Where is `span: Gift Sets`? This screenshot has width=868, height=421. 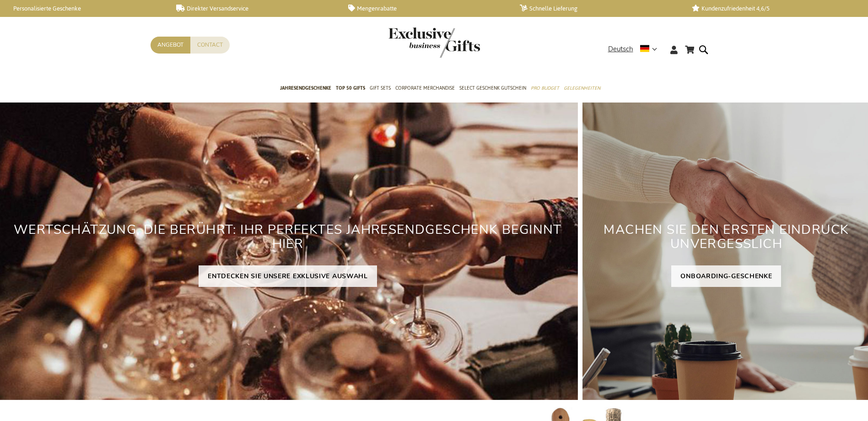
span: Gift Sets is located at coordinates (380, 88).